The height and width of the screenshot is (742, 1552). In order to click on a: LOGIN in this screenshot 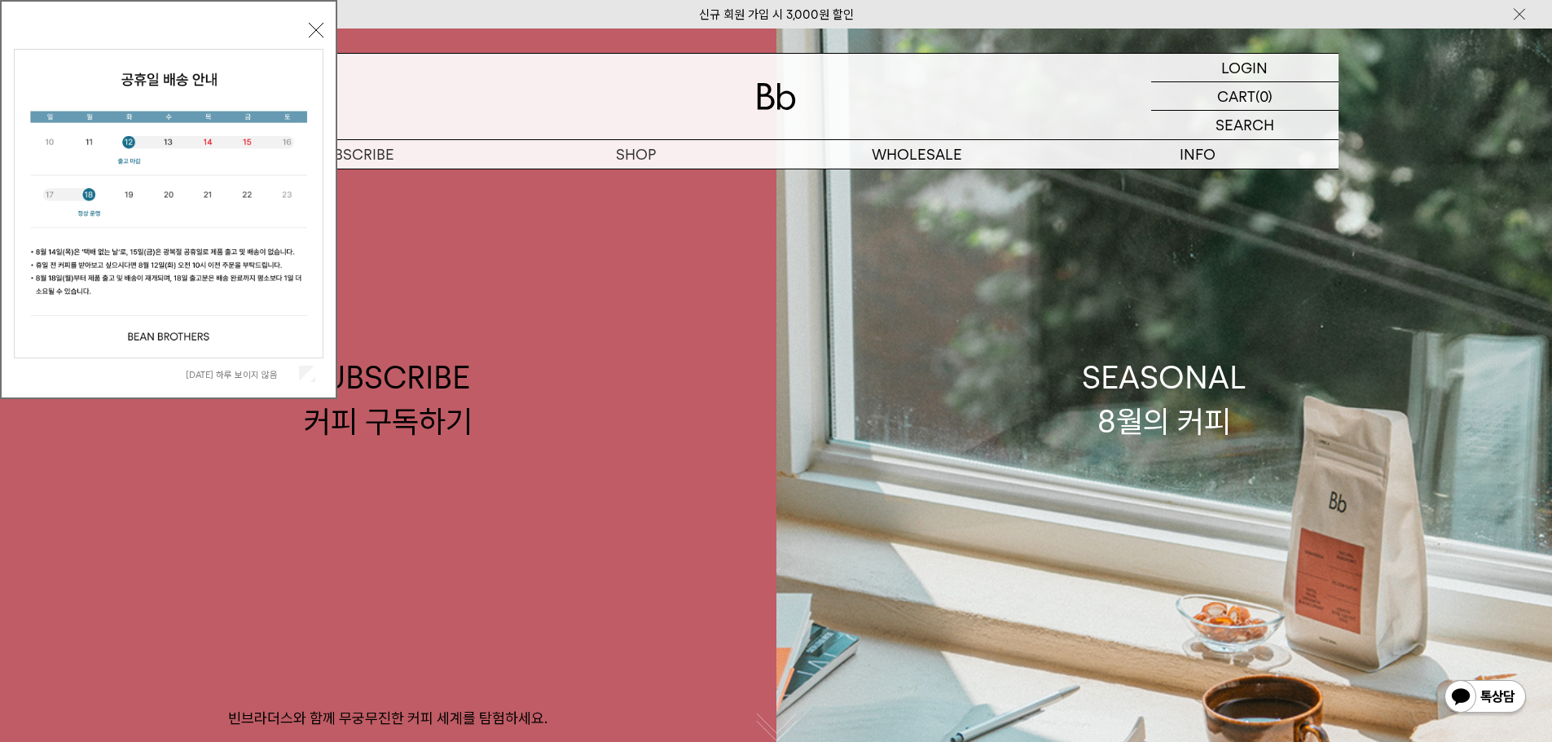, I will do `click(1244, 68)`.